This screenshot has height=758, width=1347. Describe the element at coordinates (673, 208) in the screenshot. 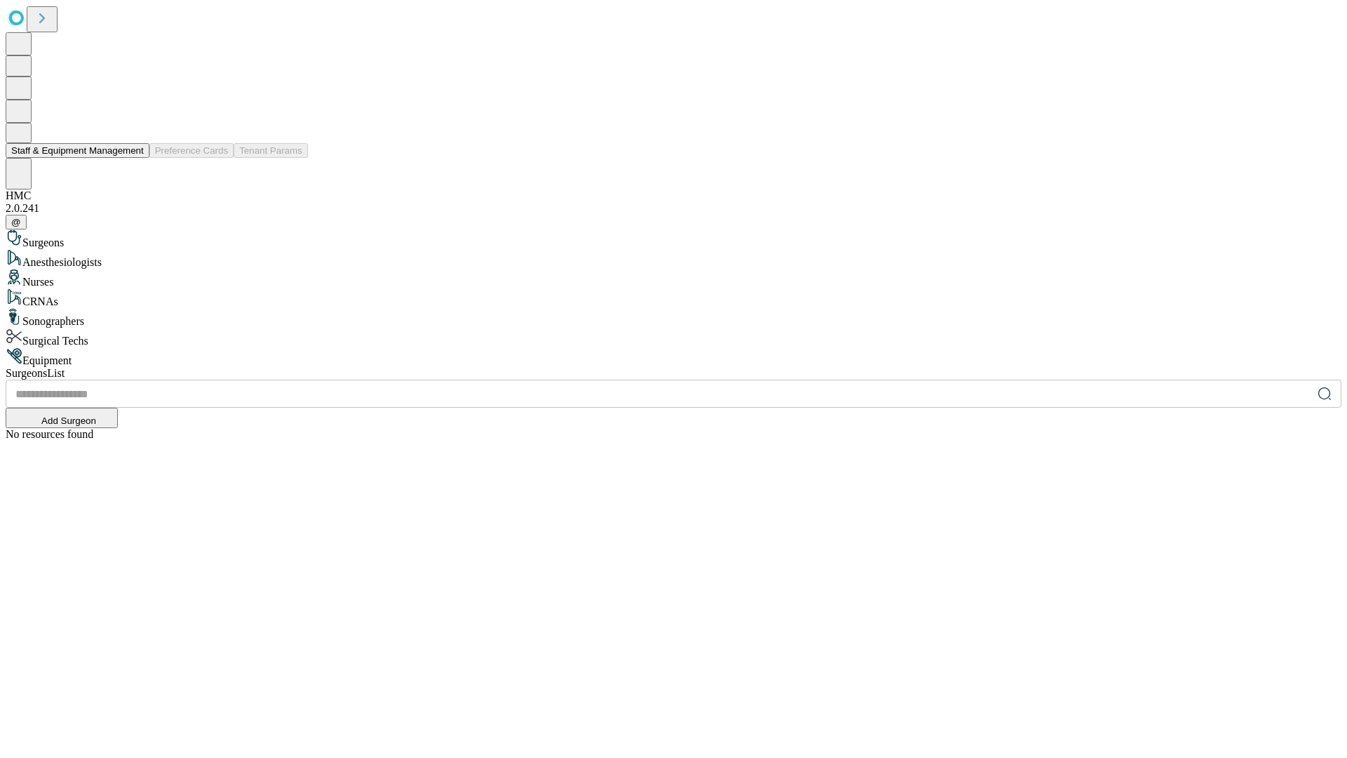

I see `div: 2.0.241` at that location.